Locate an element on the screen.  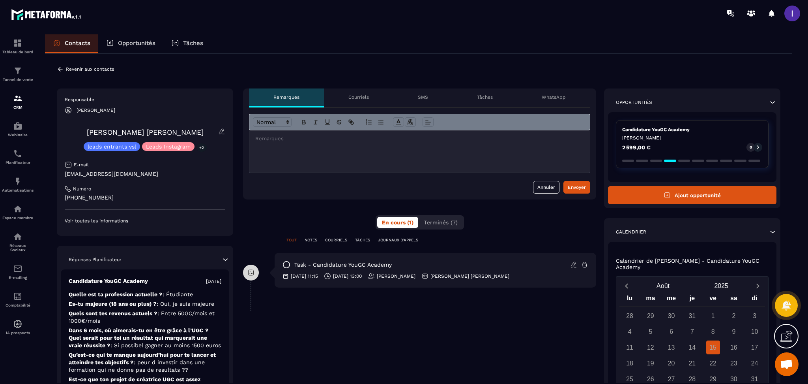
a: formationformationCRM is located at coordinates (18, 101).